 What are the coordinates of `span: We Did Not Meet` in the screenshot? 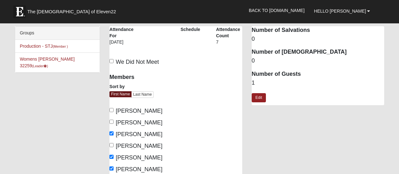 It's located at (137, 62).